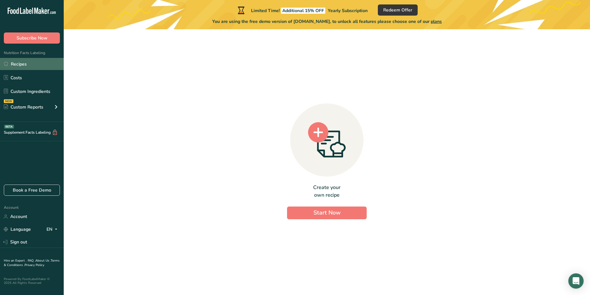 The width and height of the screenshot is (590, 295). I want to click on a: About Us ., so click(43, 261).